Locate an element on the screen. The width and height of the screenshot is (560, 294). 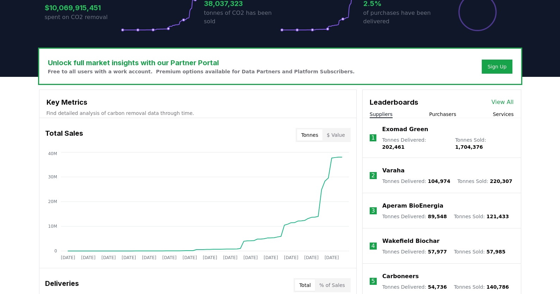
button: $ Value is located at coordinates (336, 135).